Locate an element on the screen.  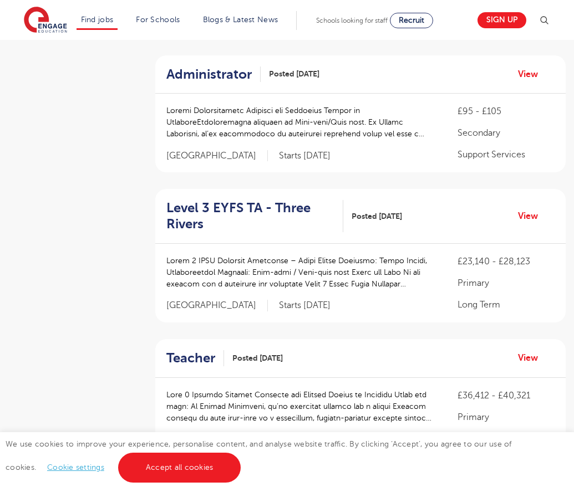
img: Engage Education is located at coordinates (45, 21).